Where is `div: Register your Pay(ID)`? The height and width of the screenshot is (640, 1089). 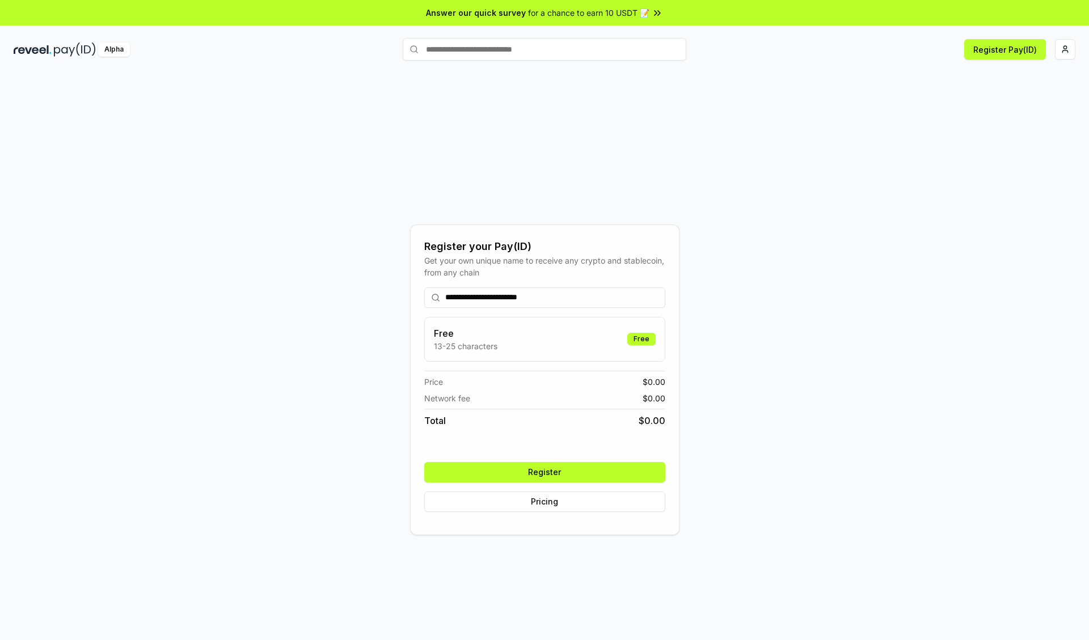 div: Register your Pay(ID) is located at coordinates (544, 247).